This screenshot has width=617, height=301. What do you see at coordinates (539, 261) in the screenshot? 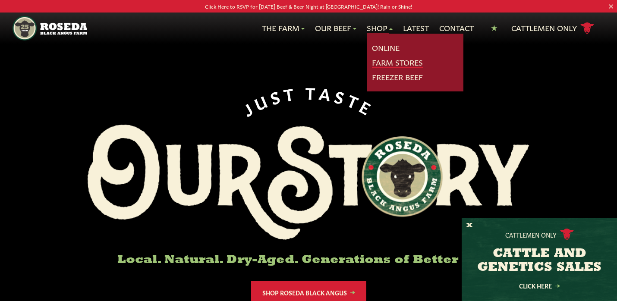
I see `h3: CATTLE AND GENETICS SALES` at bounding box center [539, 261].